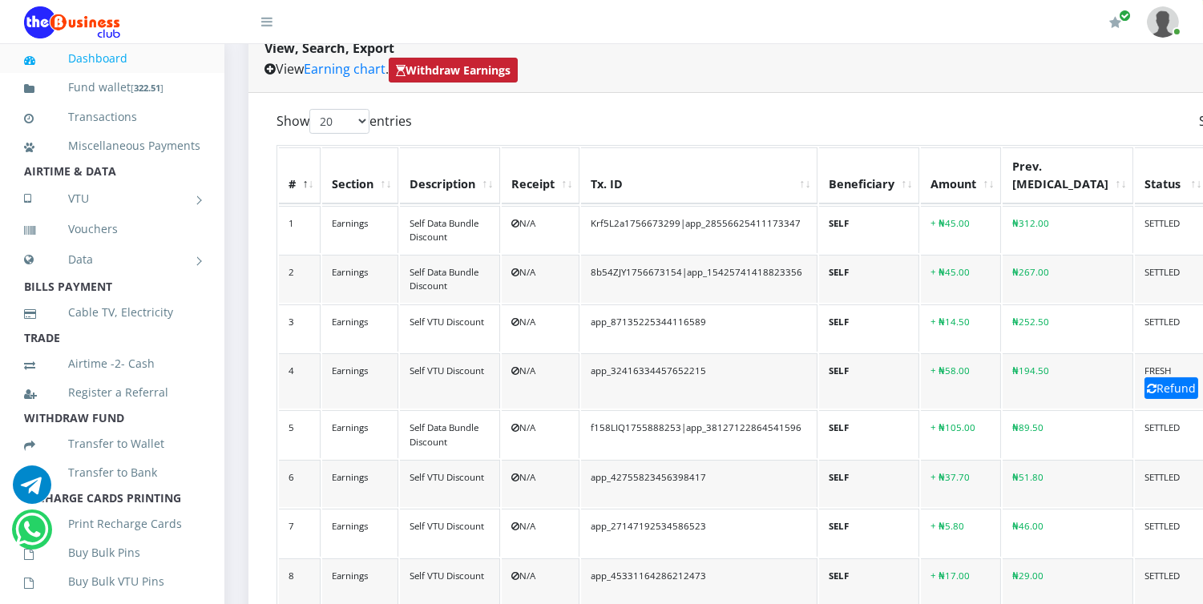 The image size is (1203, 604). What do you see at coordinates (1067, 329) in the screenshot?
I see `td: ₦252.50` at bounding box center [1067, 329].